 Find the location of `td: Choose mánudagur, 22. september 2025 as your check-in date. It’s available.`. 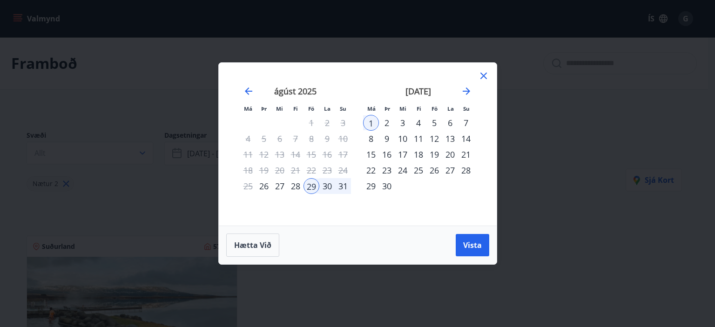

td: Choose mánudagur, 22. september 2025 as your check-in date. It’s available. is located at coordinates (371, 170).